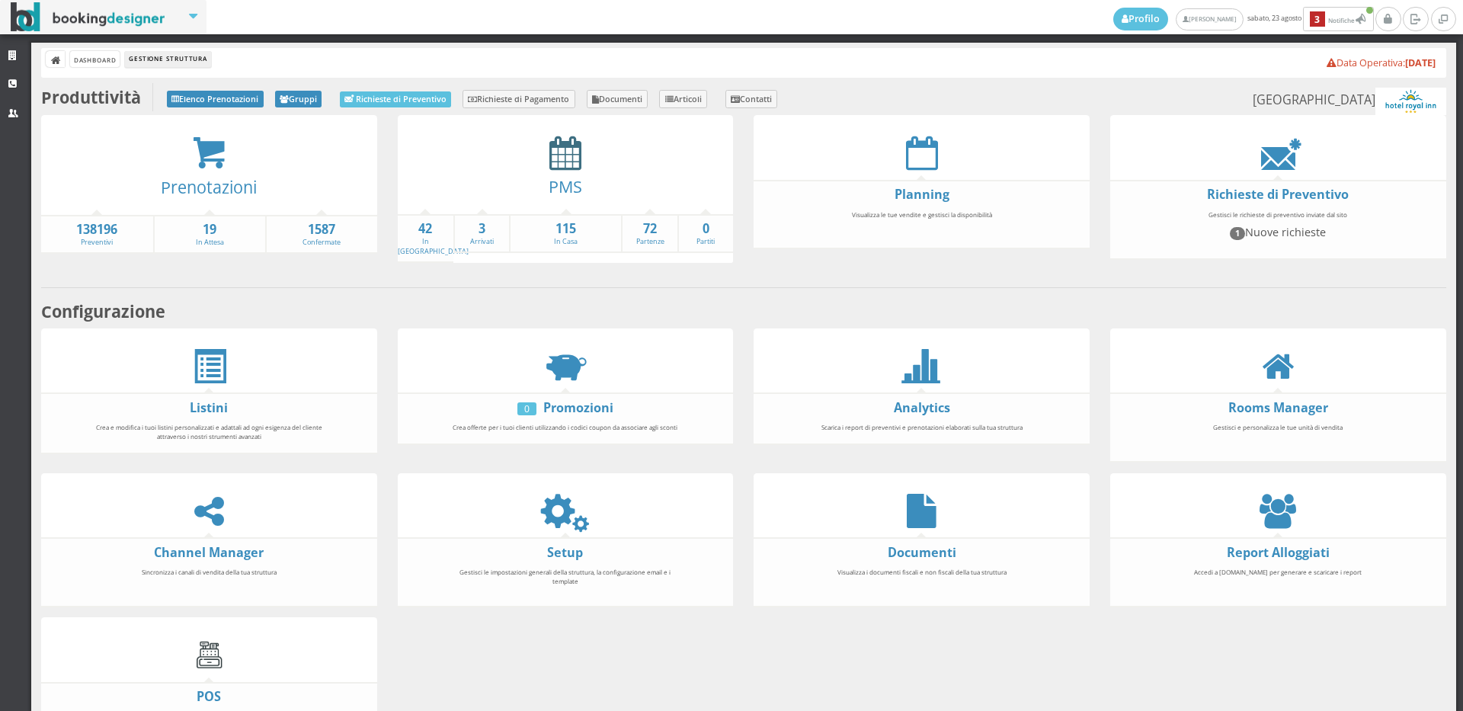 The width and height of the screenshot is (1463, 711). I want to click on div: Sincronizza i canali di vendita della tua struttura, so click(209, 581).